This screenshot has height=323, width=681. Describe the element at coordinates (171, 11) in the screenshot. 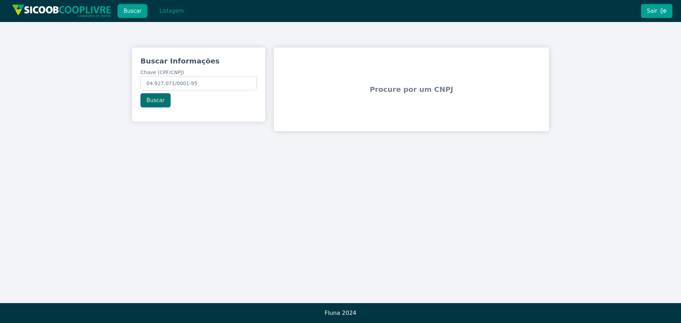

I see `button: Listagem` at that location.